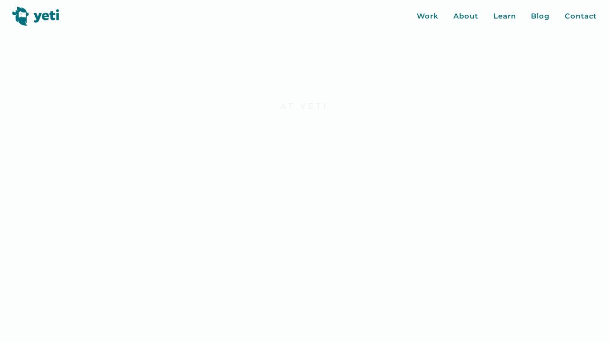 The height and width of the screenshot is (342, 609). I want to click on a: Work, so click(428, 16).